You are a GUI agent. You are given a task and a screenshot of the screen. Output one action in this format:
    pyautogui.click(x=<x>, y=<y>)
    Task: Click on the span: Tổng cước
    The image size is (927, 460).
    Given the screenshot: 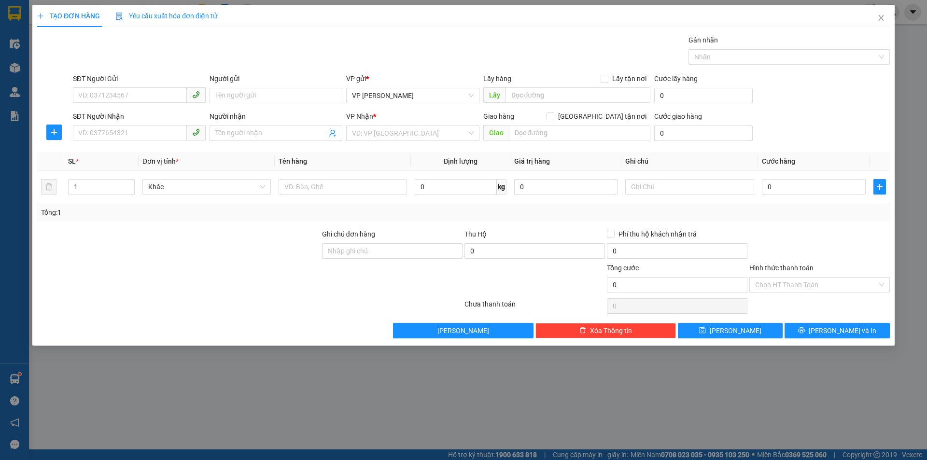 What is the action you would take?
    pyautogui.click(x=623, y=268)
    